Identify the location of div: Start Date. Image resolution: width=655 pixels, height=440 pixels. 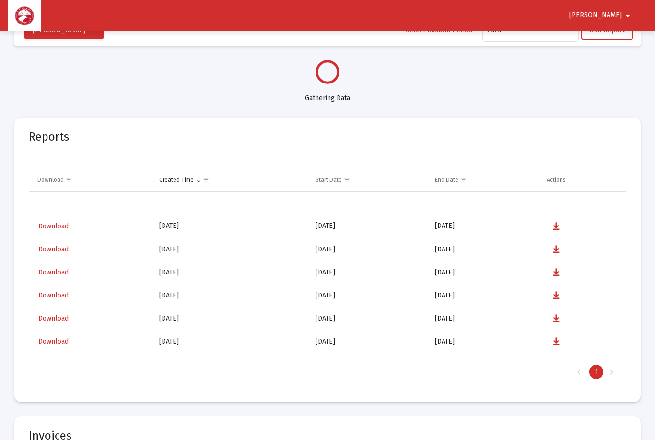
(328, 180).